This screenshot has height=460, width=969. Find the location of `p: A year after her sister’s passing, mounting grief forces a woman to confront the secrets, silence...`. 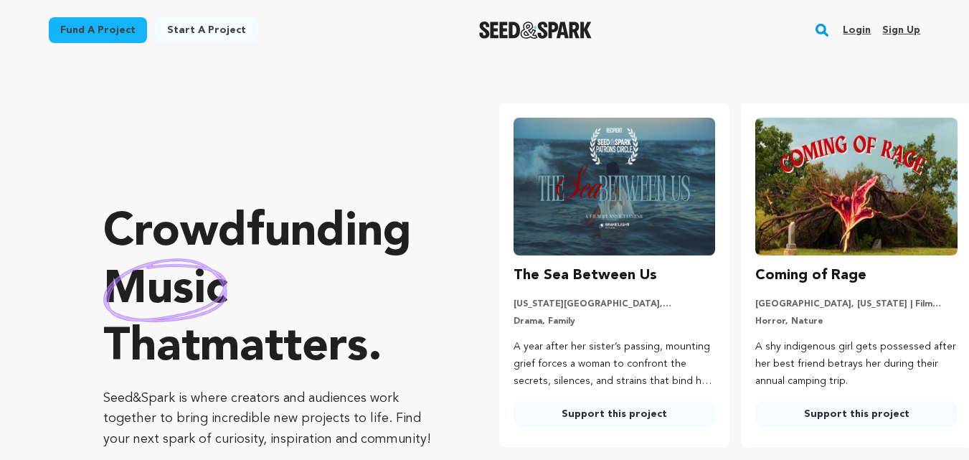

p: A year after her sister’s passing, mounting grief forces a woman to confront the secrets, silence... is located at coordinates (614, 364).